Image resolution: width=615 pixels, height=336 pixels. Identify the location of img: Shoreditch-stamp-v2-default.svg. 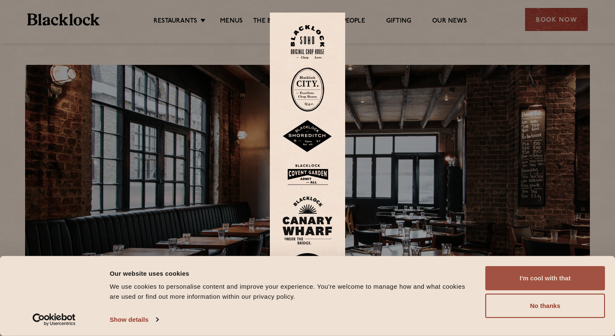
(308, 136).